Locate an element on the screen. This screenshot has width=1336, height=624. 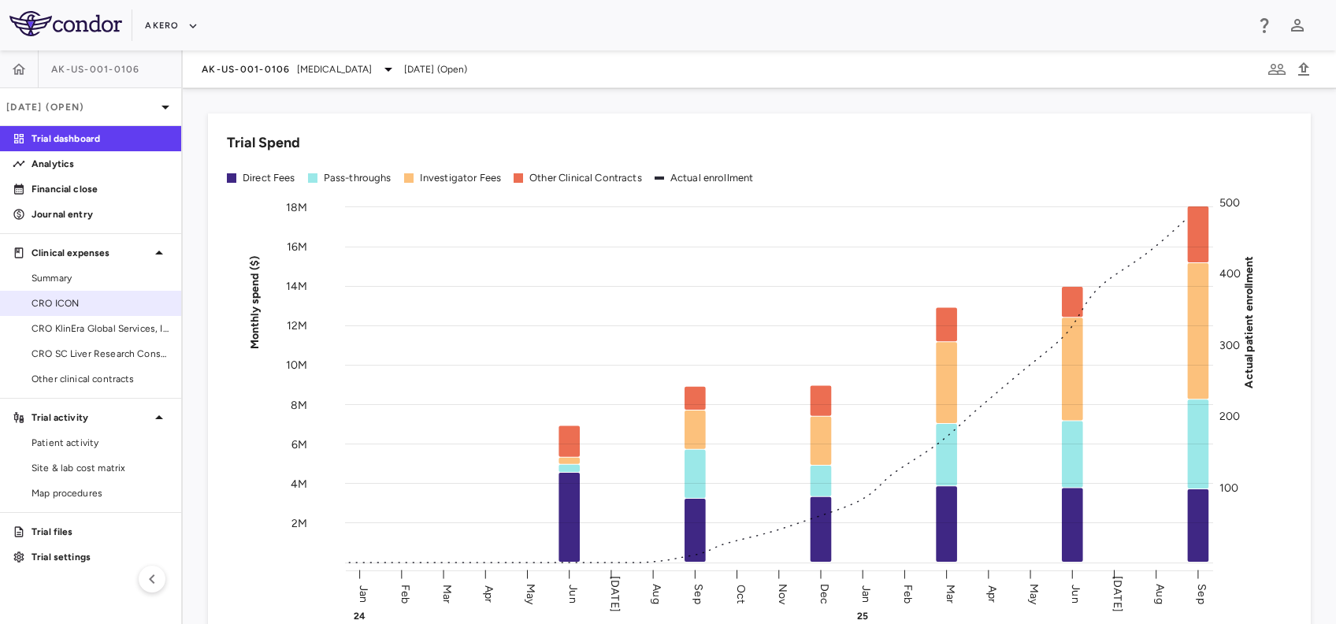
span: Patient activity is located at coordinates (100, 443).